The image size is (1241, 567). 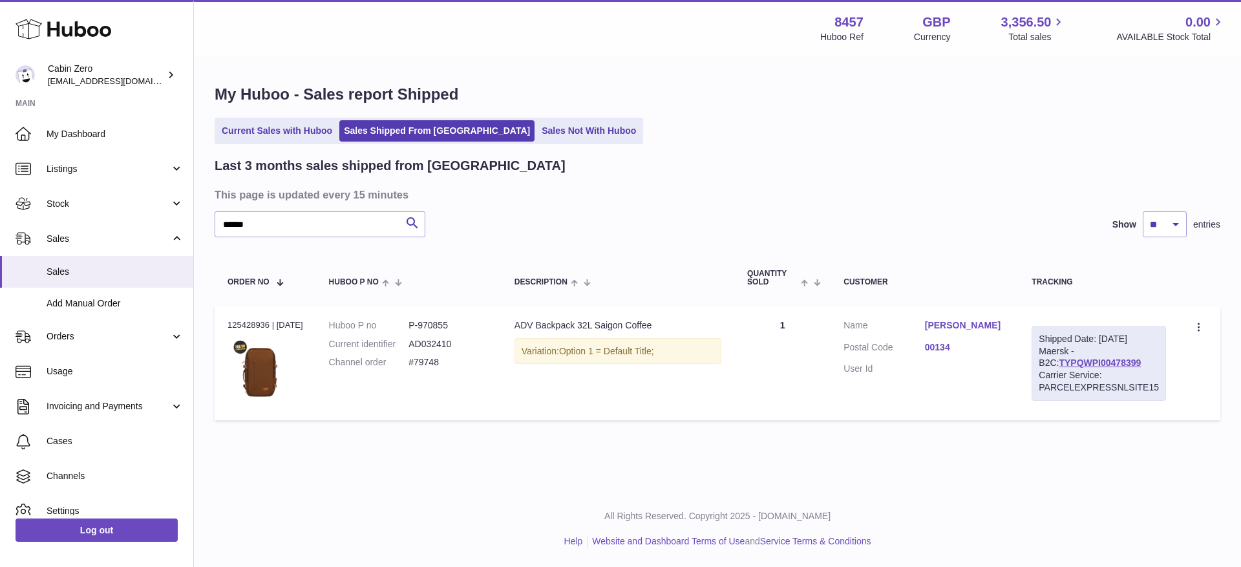 What do you see at coordinates (782, 363) in the screenshot?
I see `td: 1` at bounding box center [782, 363].